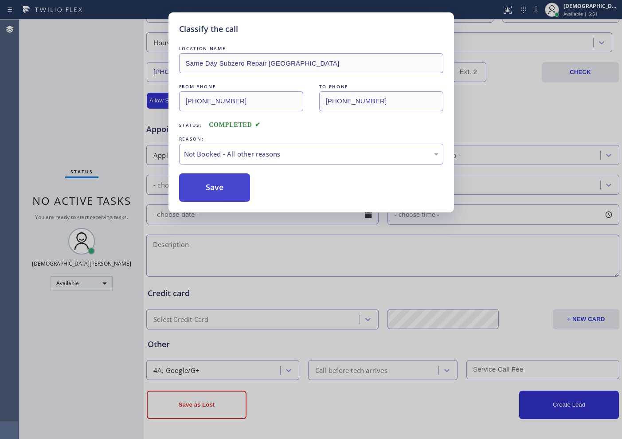  What do you see at coordinates (311, 139) in the screenshot?
I see `div: REASON:` at bounding box center [311, 139].